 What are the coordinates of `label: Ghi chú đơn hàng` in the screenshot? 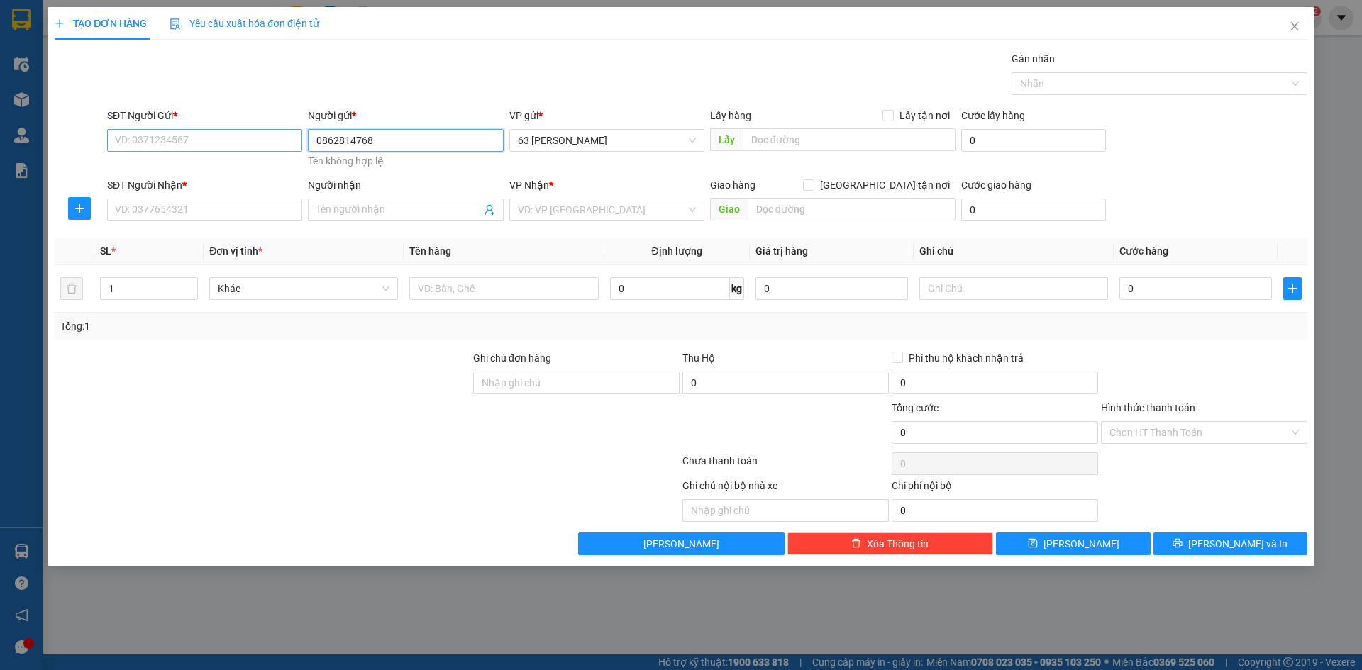 It's located at (512, 358).